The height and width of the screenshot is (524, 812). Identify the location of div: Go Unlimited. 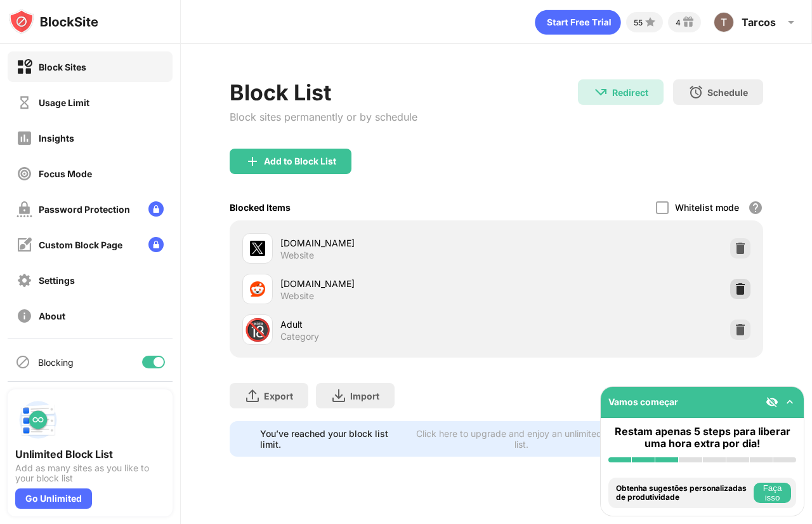
(53, 498).